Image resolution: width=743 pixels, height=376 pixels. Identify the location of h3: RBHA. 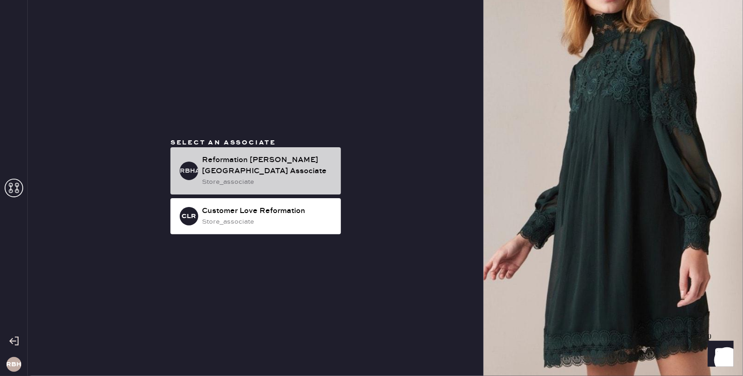
(189, 171).